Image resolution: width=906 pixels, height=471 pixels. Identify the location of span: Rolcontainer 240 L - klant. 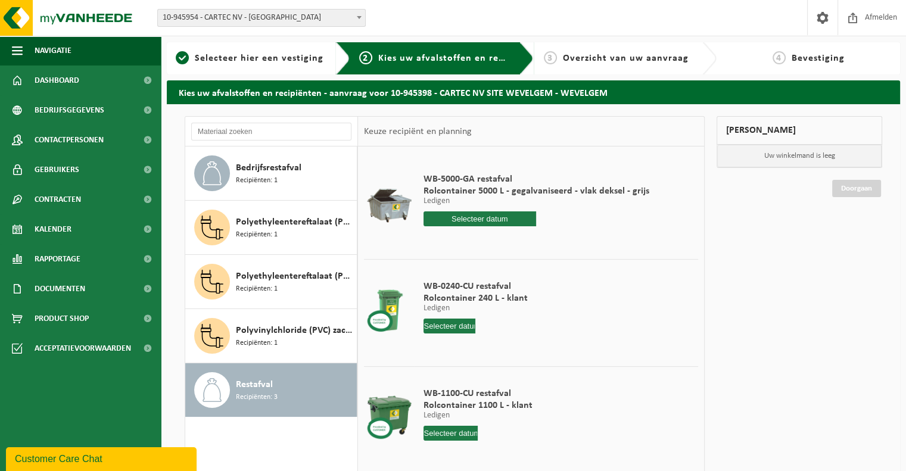
(475, 298).